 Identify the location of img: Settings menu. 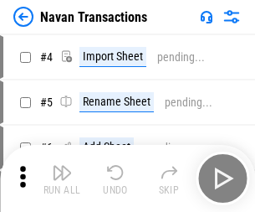
(232, 17).